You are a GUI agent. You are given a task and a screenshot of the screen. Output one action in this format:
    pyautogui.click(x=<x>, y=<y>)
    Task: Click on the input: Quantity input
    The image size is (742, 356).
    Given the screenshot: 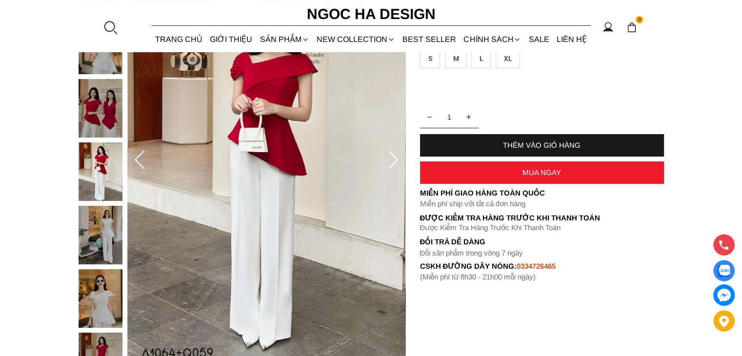 What is the action you would take?
    pyautogui.click(x=449, y=117)
    